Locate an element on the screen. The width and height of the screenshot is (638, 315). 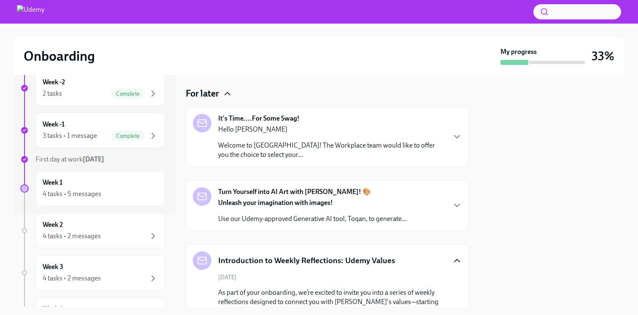
h6: Week 3 is located at coordinates (53, 267).